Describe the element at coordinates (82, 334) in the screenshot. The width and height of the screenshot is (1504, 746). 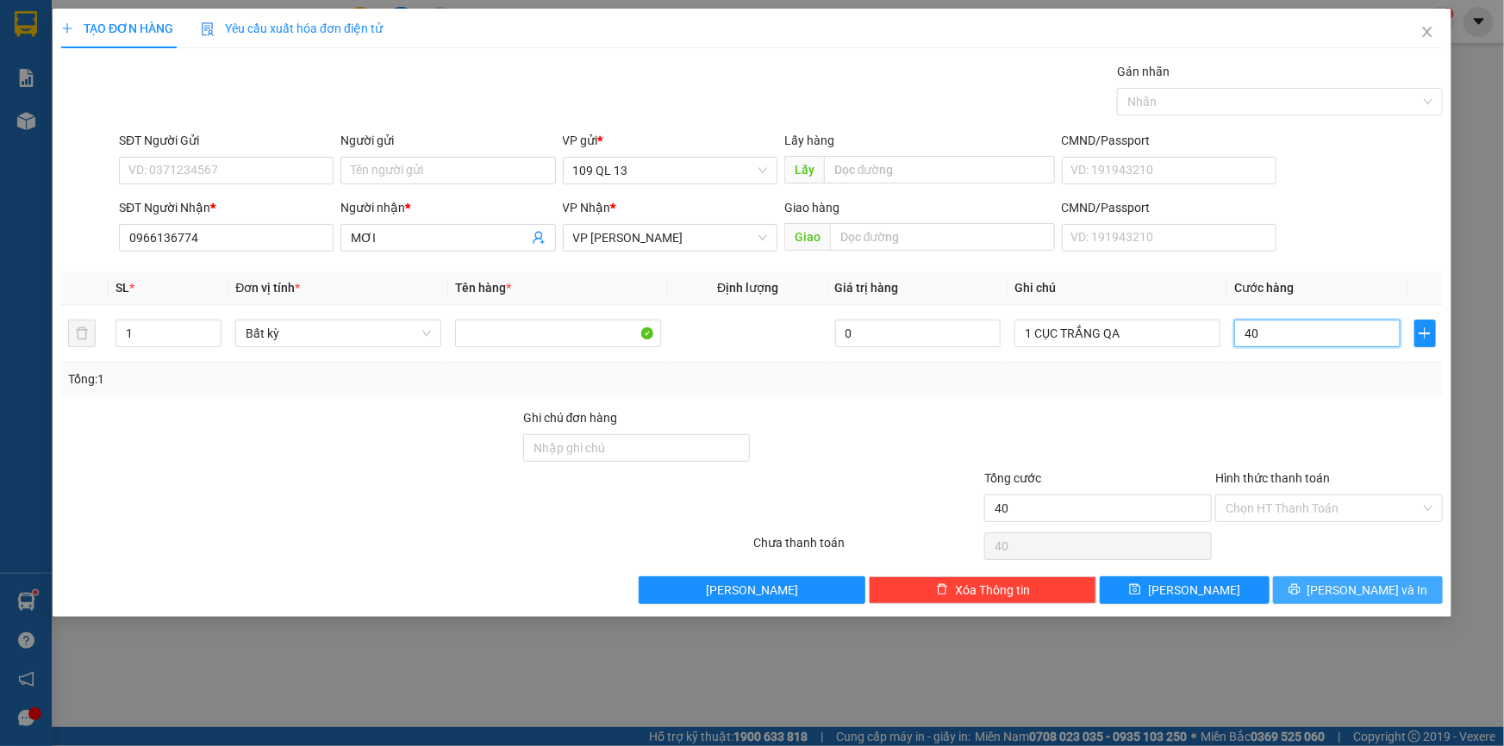
I see `button: delete` at that location.